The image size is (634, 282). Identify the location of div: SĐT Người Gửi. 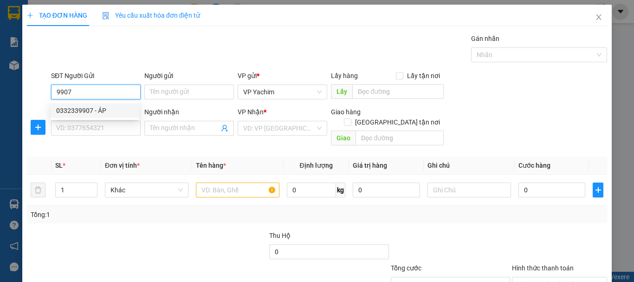
(96, 76).